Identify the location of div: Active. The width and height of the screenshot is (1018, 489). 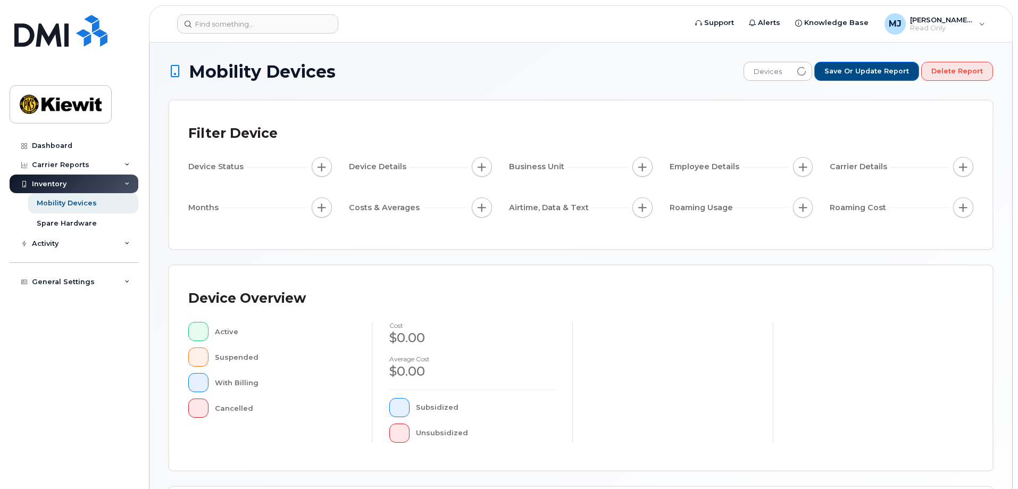
(285, 331).